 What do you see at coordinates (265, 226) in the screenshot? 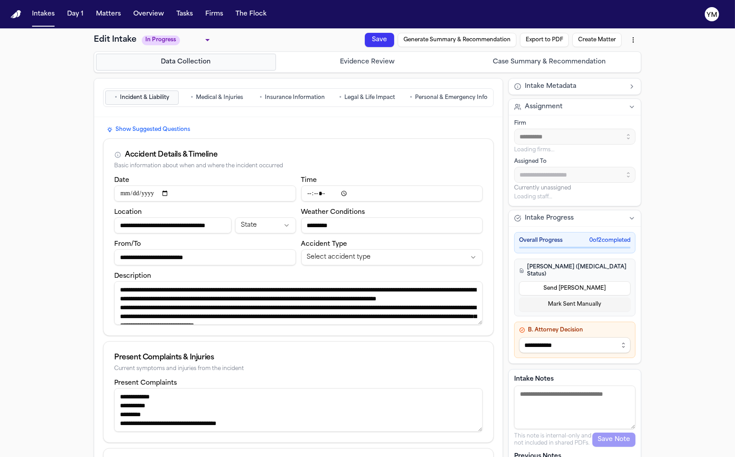
I see `button: Incident state` at bounding box center [265, 226].